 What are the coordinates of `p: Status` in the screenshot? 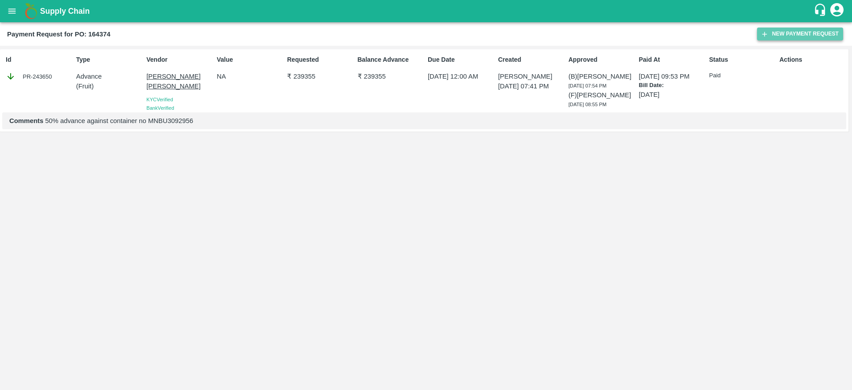 It's located at (742, 59).